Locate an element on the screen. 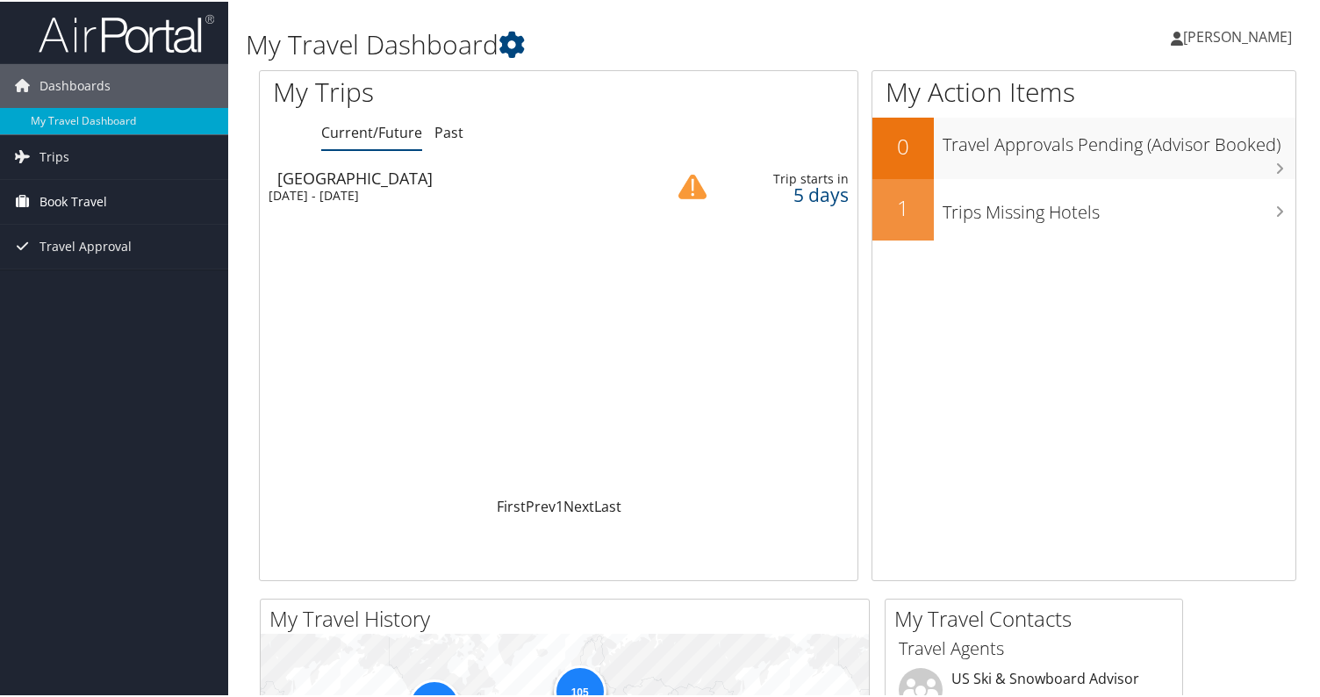 This screenshot has height=697, width=1320. span: Travel Approval is located at coordinates (85, 245).